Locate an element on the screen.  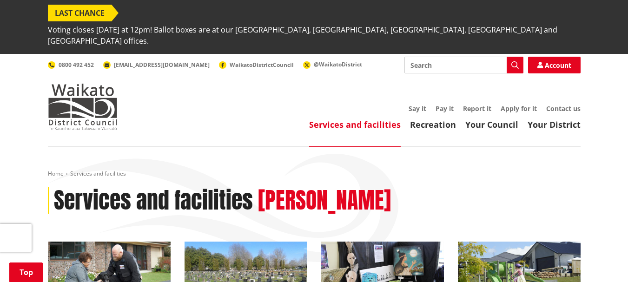
a: Top is located at coordinates (26, 272).